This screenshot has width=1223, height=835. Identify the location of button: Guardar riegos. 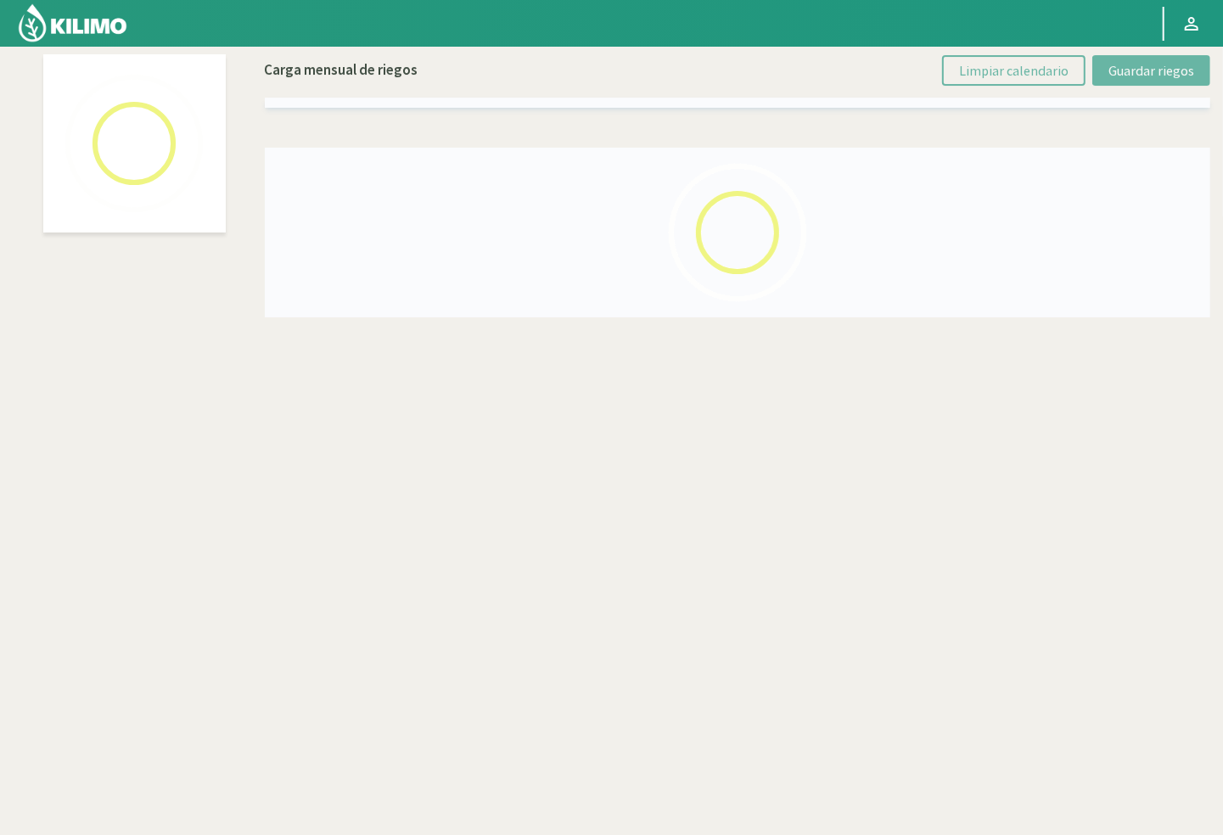
(1151, 70).